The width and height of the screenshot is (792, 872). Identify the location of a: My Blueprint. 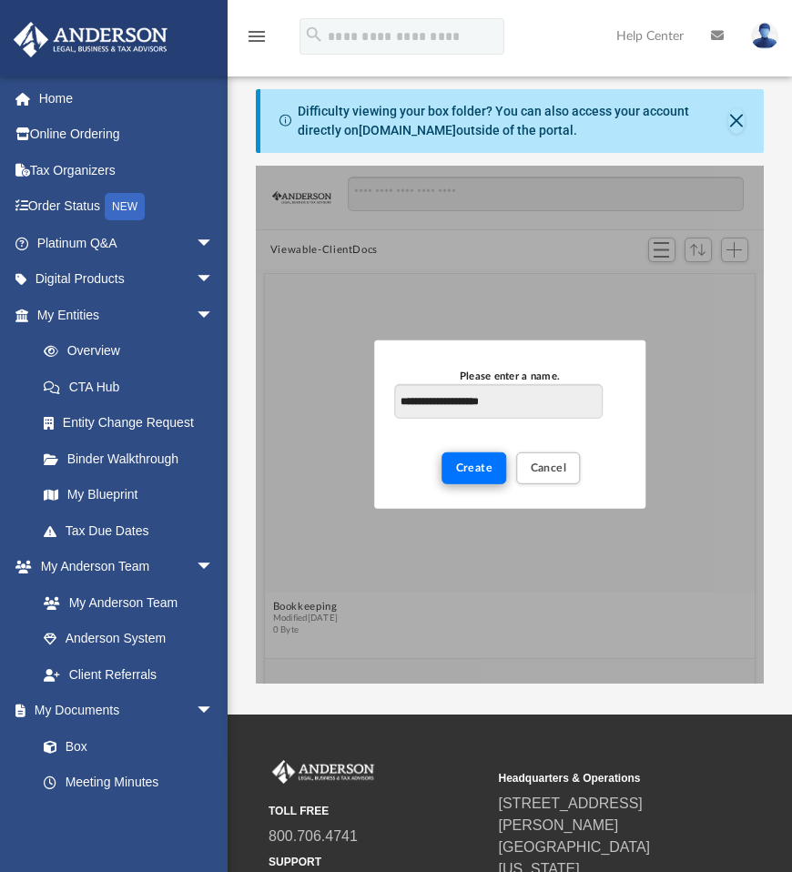
(128, 495).